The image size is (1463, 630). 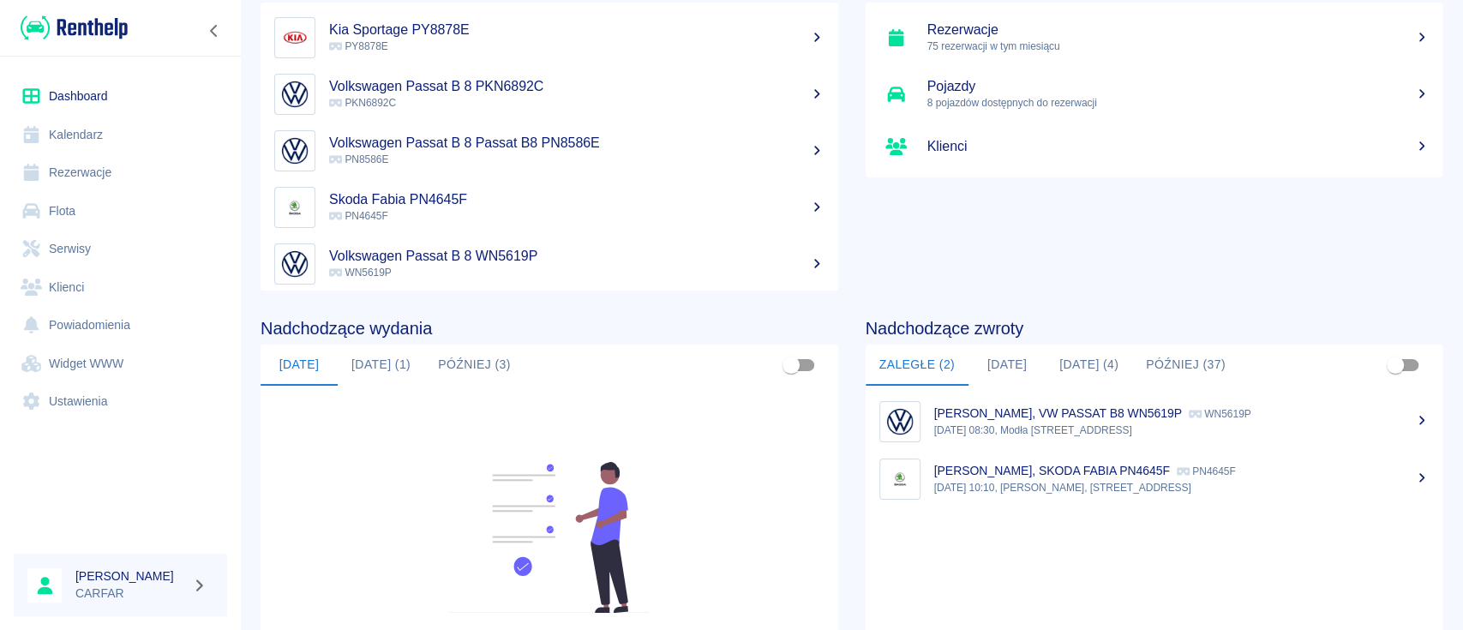 I want to click on a: ImageVolkswagen Passat B 8 WN5619P WN5619P, so click(x=549, y=264).